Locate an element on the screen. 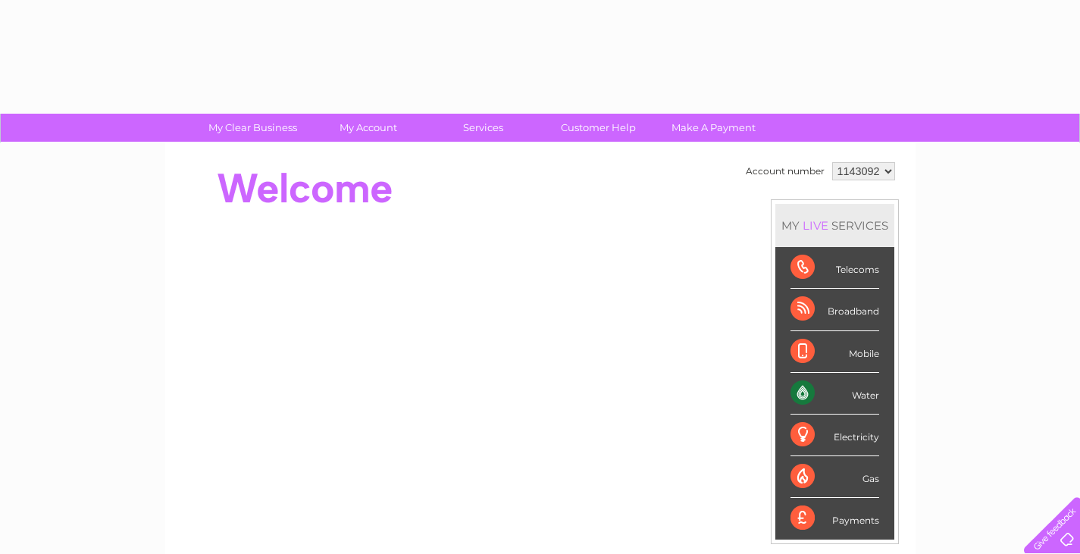  a: Services is located at coordinates (483, 127).